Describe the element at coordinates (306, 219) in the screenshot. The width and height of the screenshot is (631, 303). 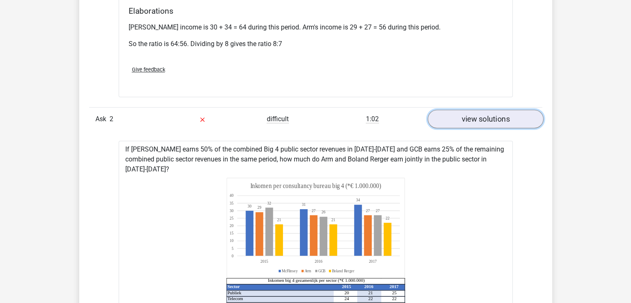
I see `tspan: 2121` at that location.